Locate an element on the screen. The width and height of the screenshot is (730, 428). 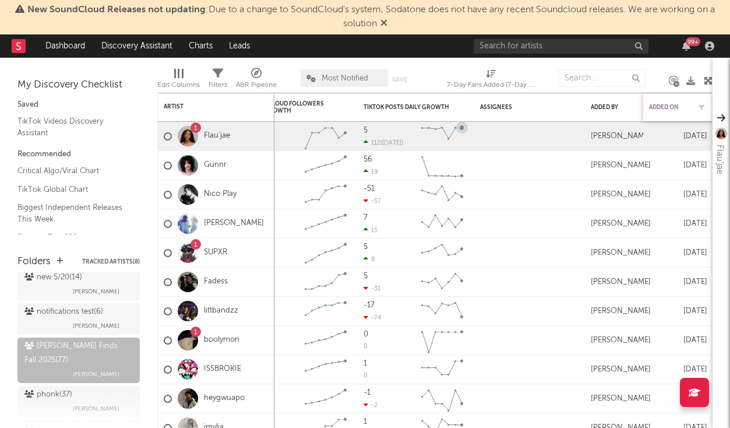
div: Flau'jae is located at coordinates (719, 159).